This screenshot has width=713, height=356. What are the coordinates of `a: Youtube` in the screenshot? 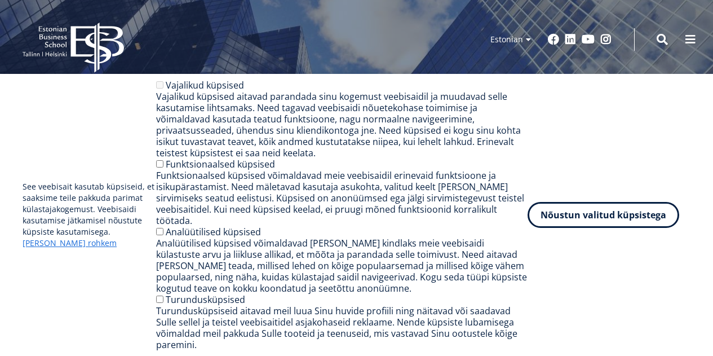 It's located at (588, 39).